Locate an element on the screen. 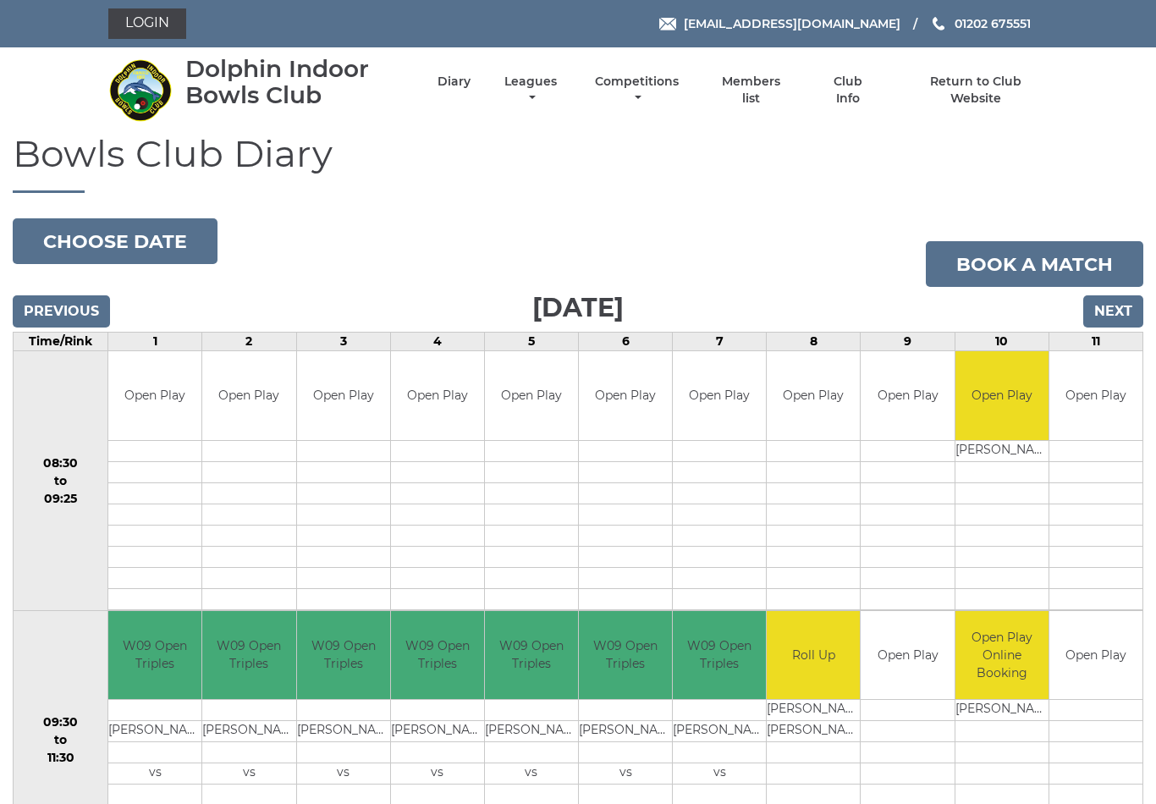  td: 1 is located at coordinates (155, 342).